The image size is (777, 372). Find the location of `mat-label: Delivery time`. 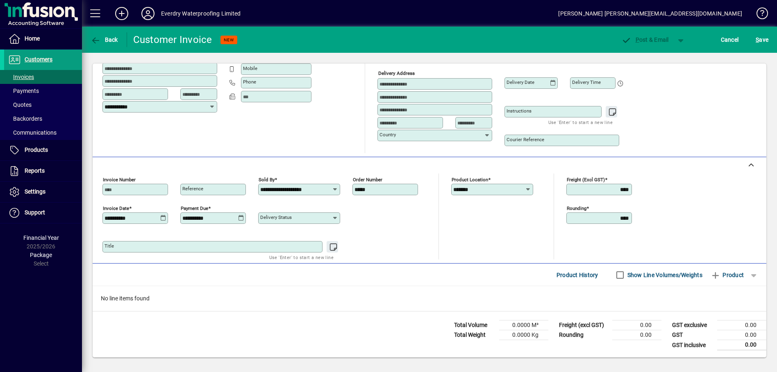

mat-label: Delivery time is located at coordinates (586, 82).